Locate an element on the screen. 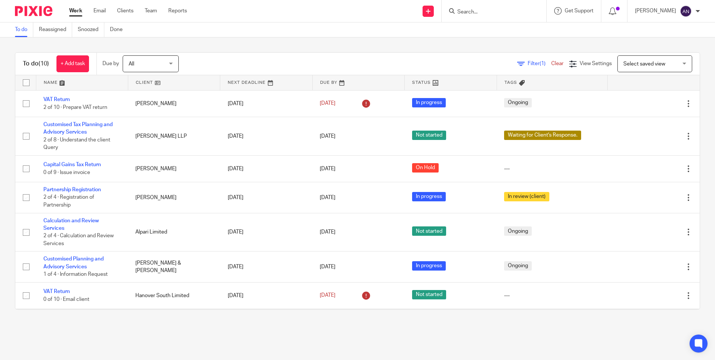  span: Get Support is located at coordinates (579, 11).